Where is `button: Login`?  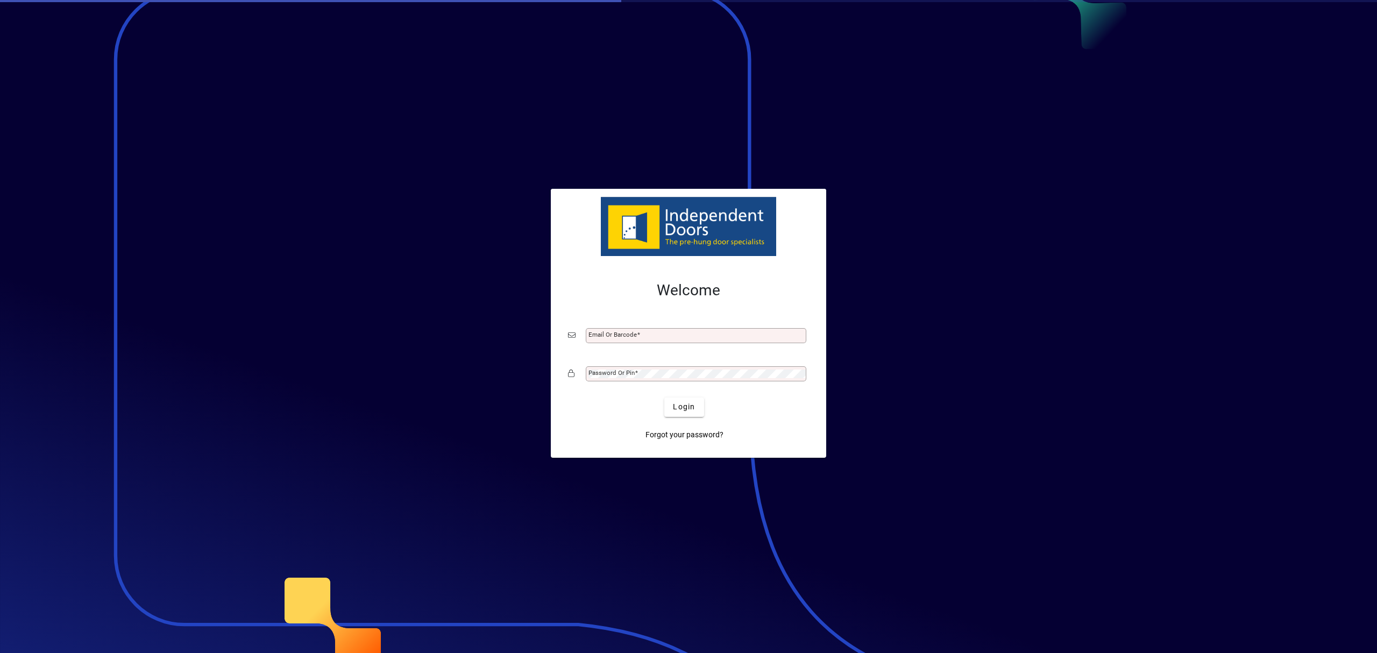 button: Login is located at coordinates (683, 407).